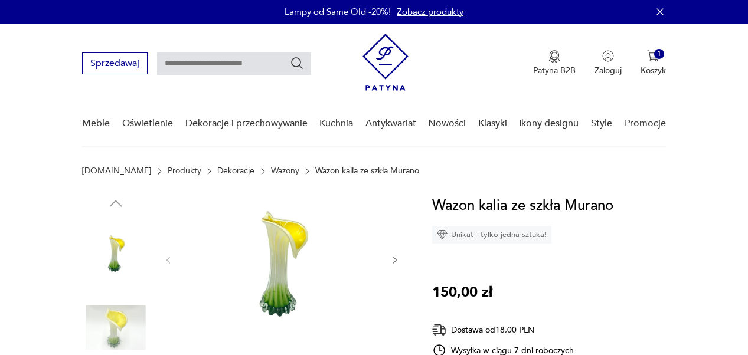 The image size is (748, 355). What do you see at coordinates (336, 123) in the screenshot?
I see `a: Kuchnia` at bounding box center [336, 123].